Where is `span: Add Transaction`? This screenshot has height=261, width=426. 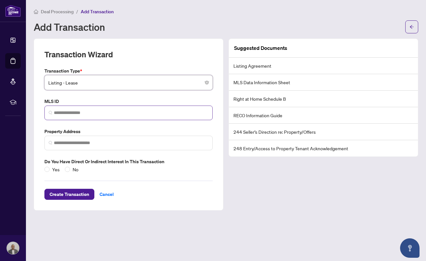
span: Add Transaction is located at coordinates (97, 12).